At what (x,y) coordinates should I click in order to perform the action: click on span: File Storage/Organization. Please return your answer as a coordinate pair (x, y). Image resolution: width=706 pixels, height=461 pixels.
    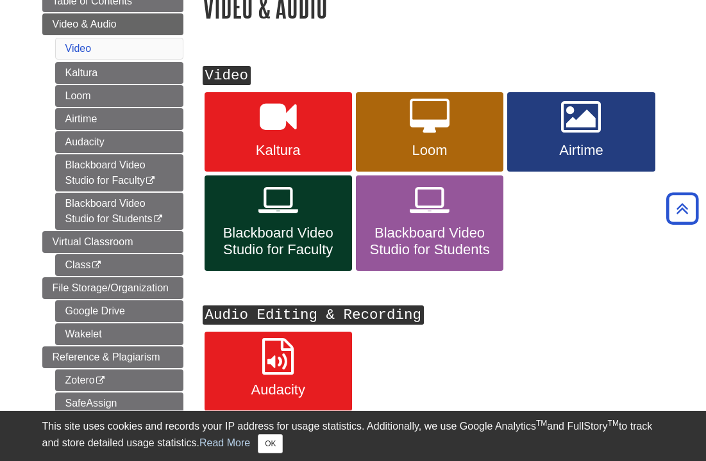
    Looking at the image, I should click on (110, 288).